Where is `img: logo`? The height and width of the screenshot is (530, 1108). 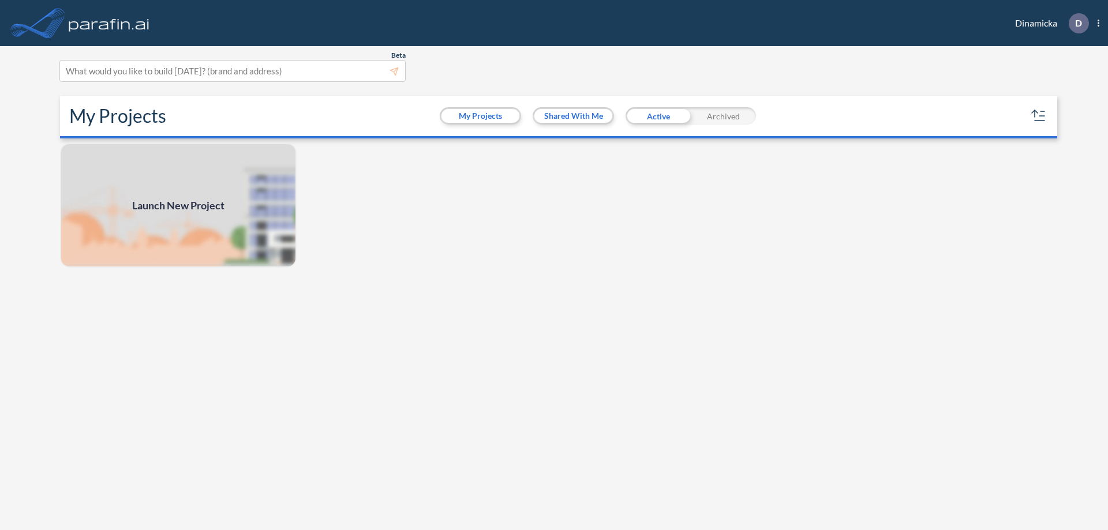
img: logo is located at coordinates (109, 23).